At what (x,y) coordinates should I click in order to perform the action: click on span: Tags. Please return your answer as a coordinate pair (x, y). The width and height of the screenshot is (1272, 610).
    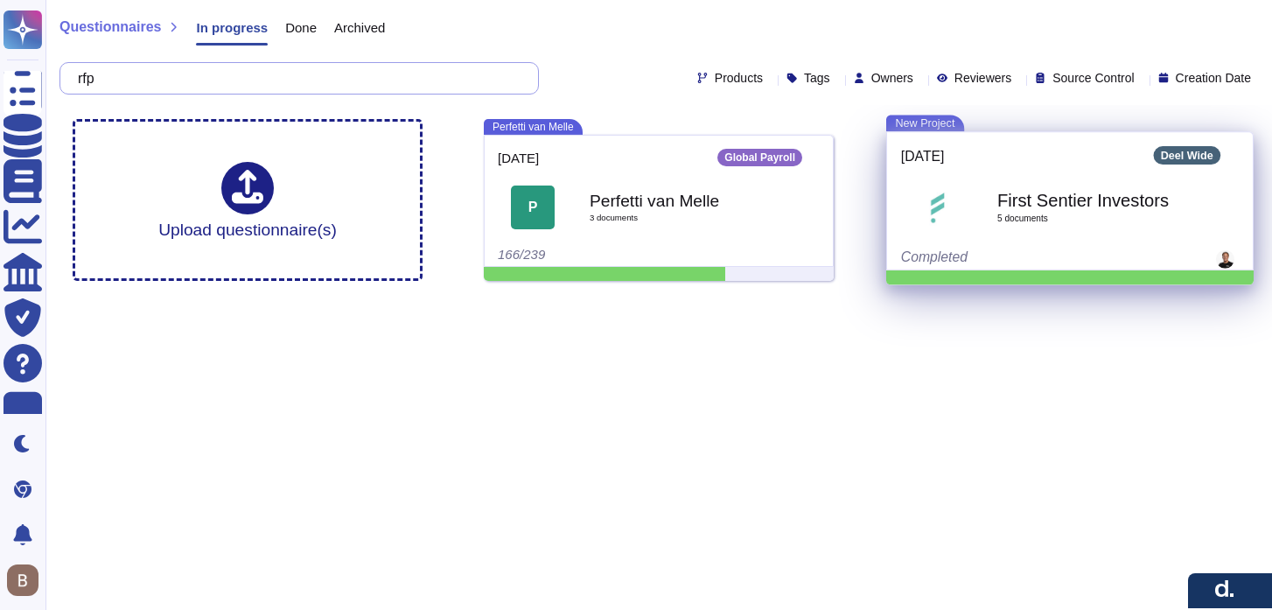
    Looking at the image, I should click on (817, 78).